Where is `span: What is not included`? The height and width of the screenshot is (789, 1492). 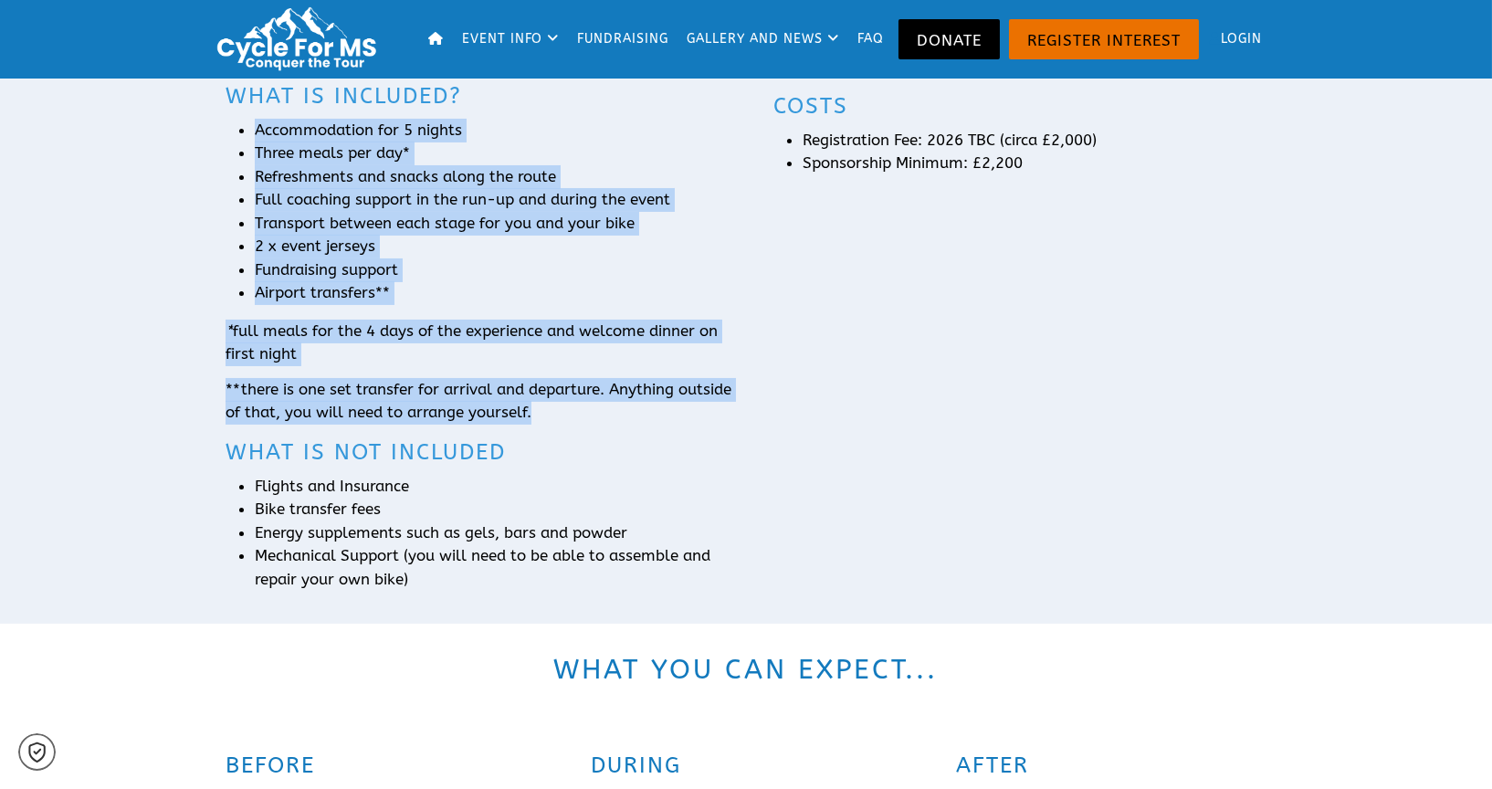
span: What is not included is located at coordinates (365, 452).